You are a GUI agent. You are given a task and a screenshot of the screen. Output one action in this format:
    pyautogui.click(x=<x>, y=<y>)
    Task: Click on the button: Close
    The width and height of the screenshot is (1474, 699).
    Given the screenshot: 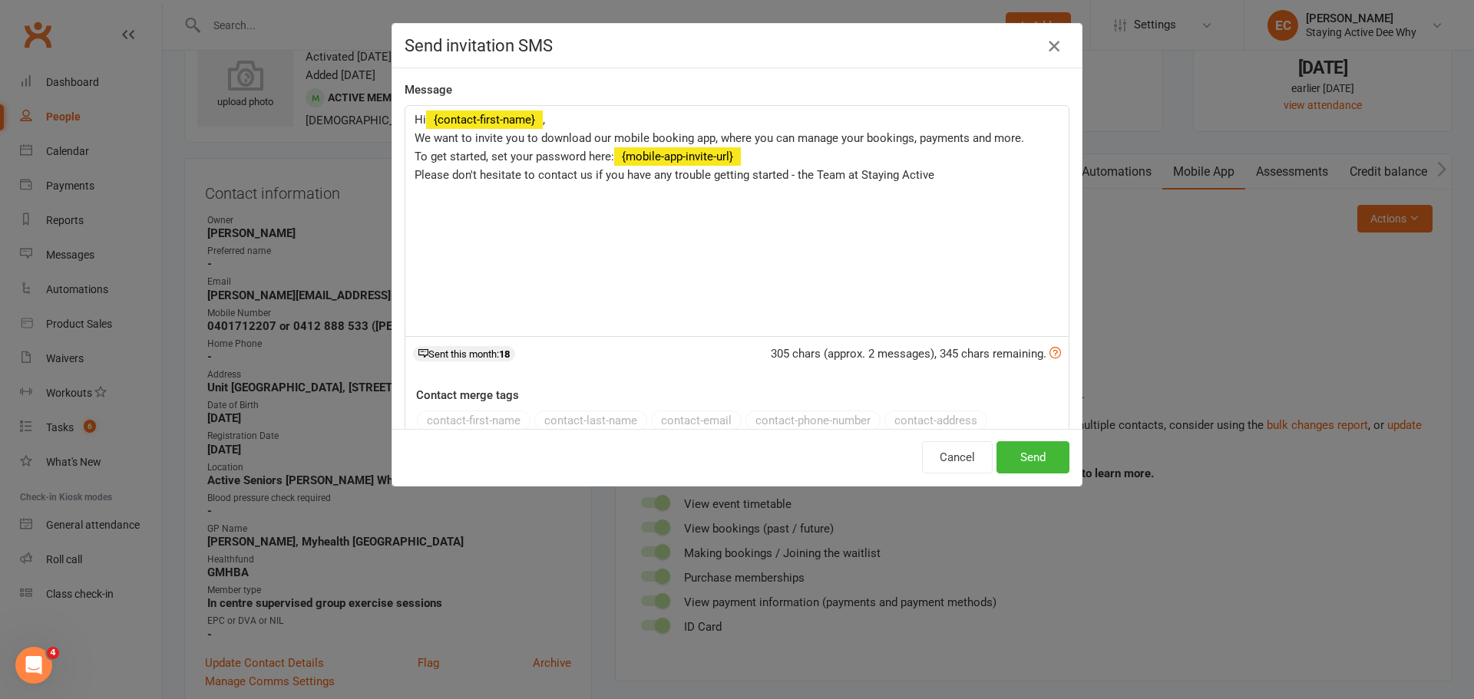 What is the action you would take?
    pyautogui.click(x=1054, y=46)
    